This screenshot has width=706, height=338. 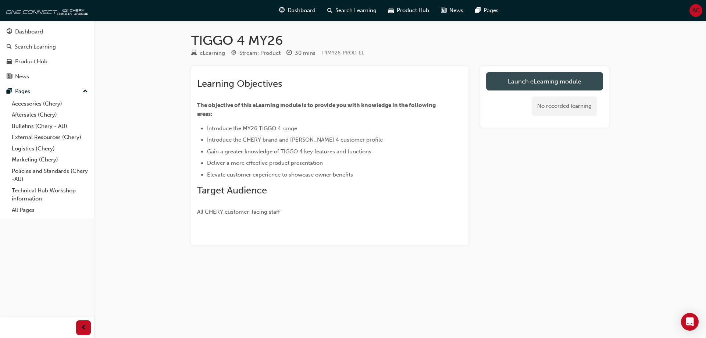 What do you see at coordinates (301, 53) in the screenshot?
I see `div: Duration` at bounding box center [301, 53].